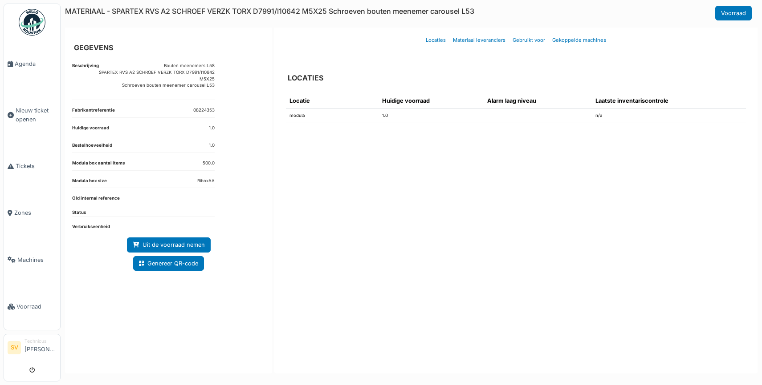 This screenshot has height=385, width=762. Describe the element at coordinates (431, 101) in the screenshot. I see `th: Huidige voorraad` at that location.